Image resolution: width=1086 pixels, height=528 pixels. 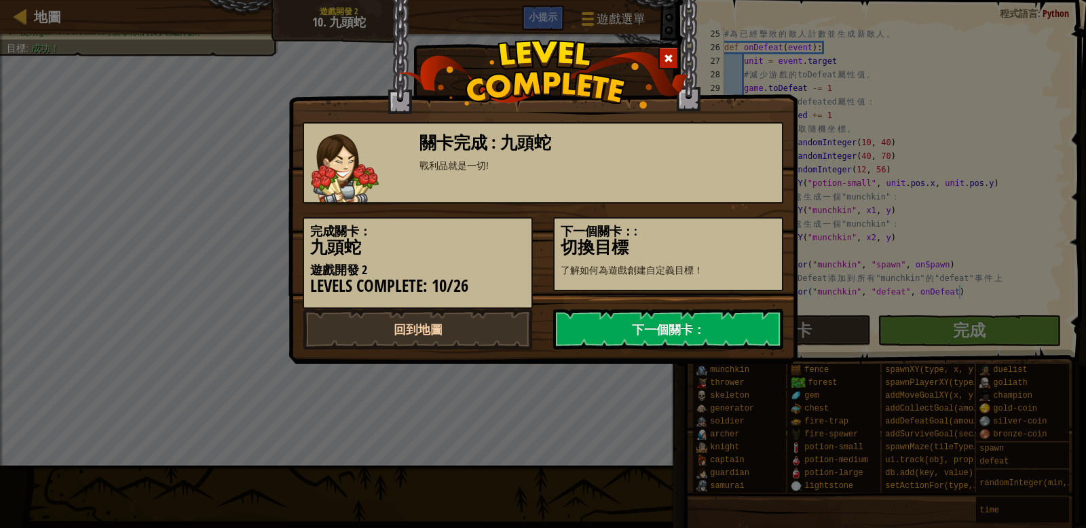 What do you see at coordinates (345, 168) in the screenshot?
I see `img: guardian.png` at bounding box center [345, 168].